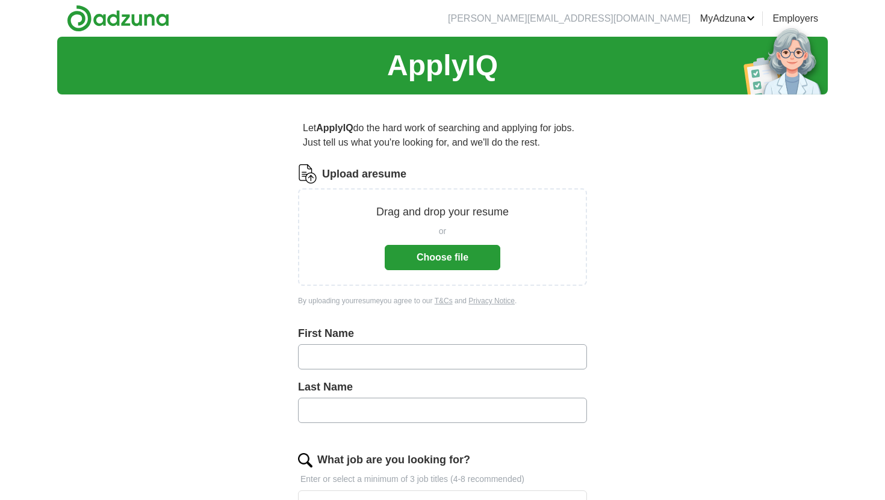 The image size is (885, 500). What do you see at coordinates (442, 387) in the screenshot?
I see `label: Last Name` at bounding box center [442, 387].